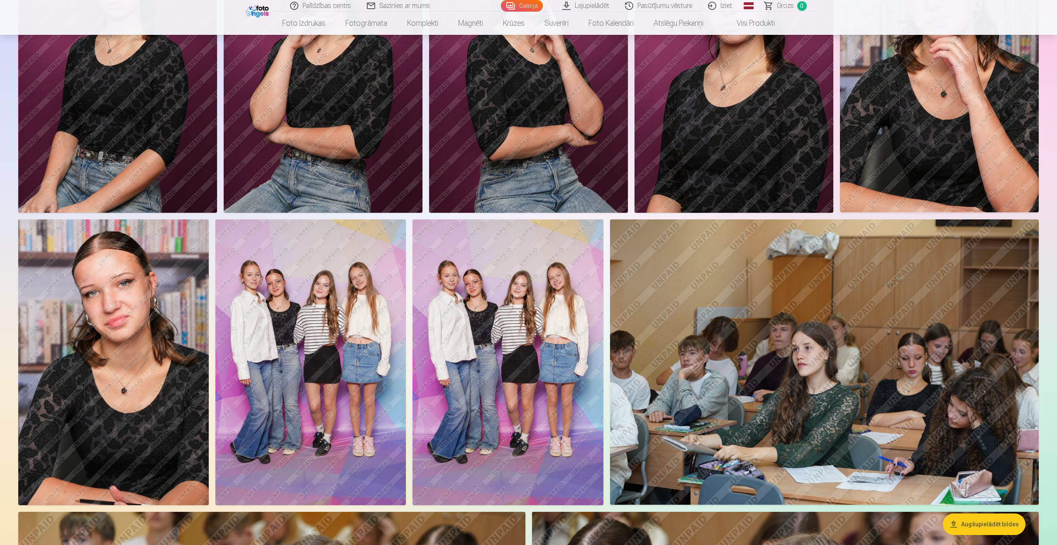 This screenshot has height=545, width=1057. I want to click on a: Suvenīri, so click(557, 23).